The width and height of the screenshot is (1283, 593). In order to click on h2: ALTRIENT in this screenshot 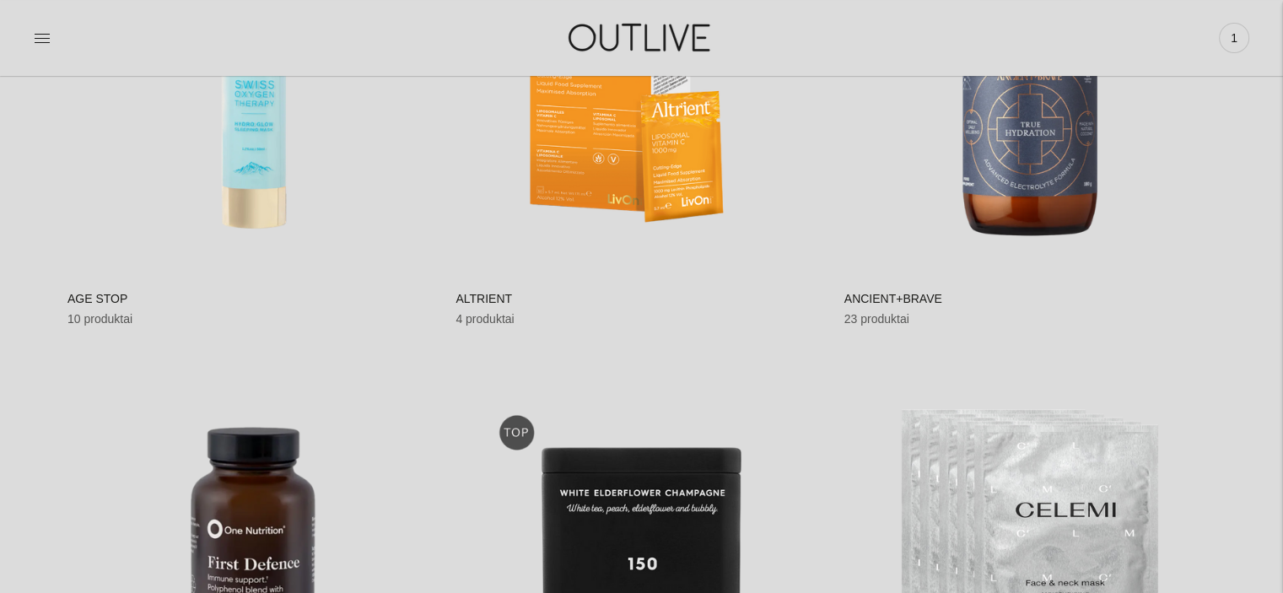, I will do `click(641, 299)`.